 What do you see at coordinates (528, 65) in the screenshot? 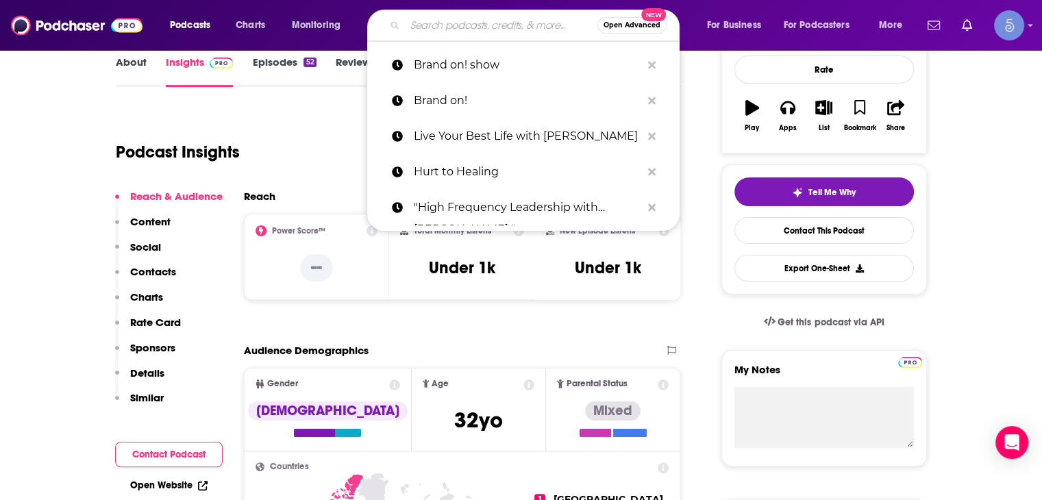
I see `p: Brand on! show` at bounding box center [528, 65].